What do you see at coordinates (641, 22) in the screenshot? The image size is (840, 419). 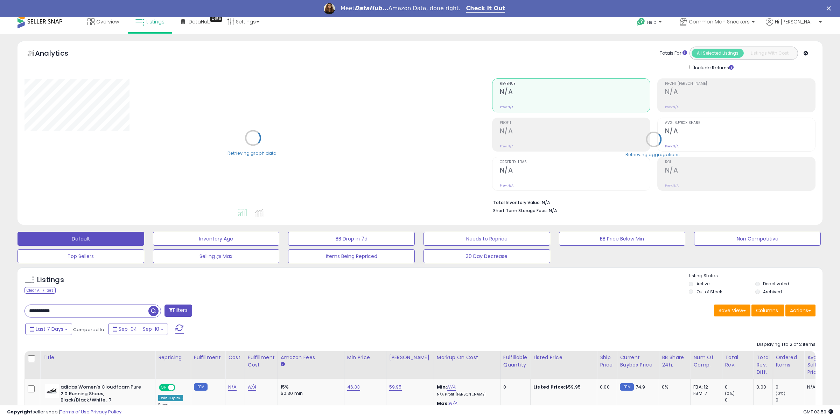 I see `i: Get Help` at bounding box center [641, 22].